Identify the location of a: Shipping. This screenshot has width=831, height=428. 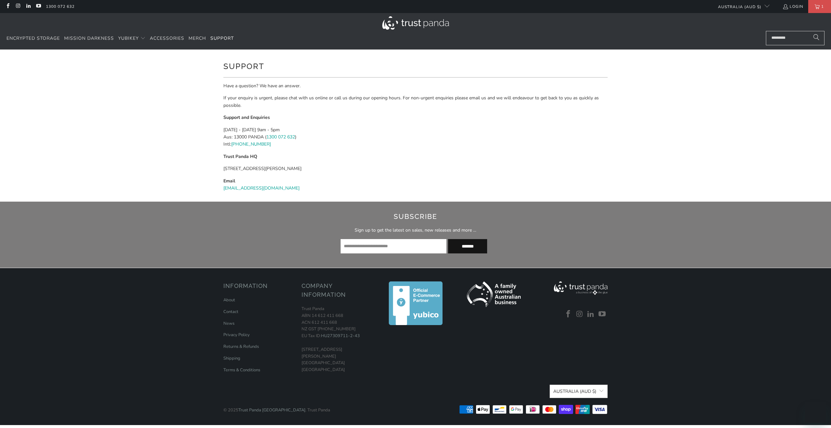
(232, 358).